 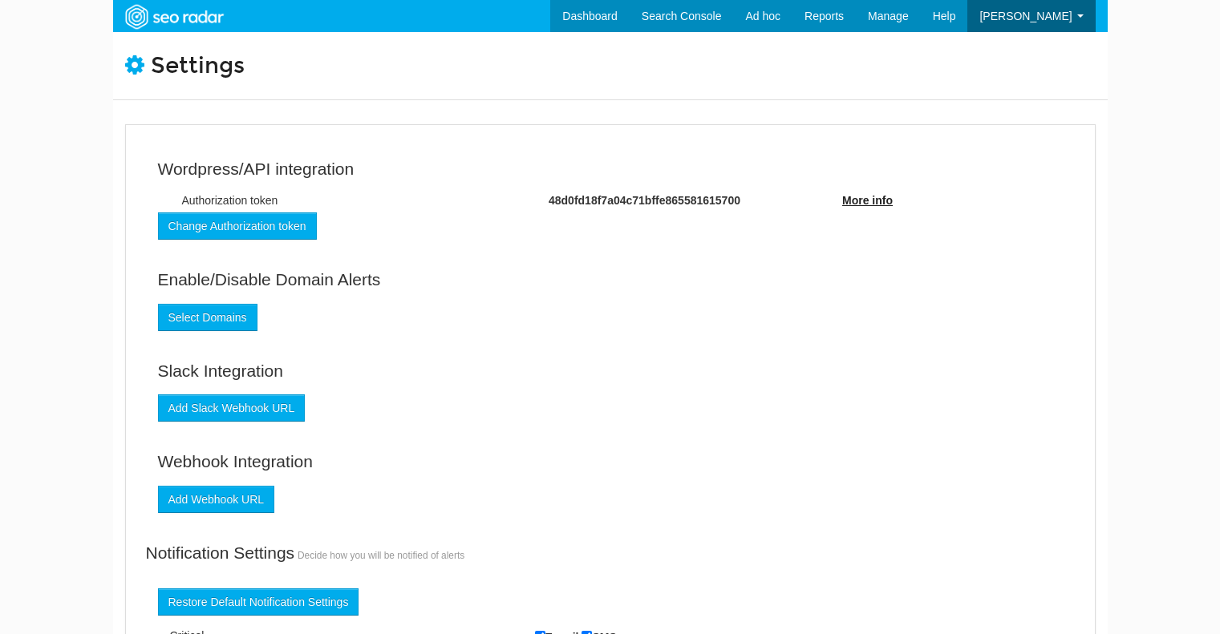 What do you see at coordinates (381, 556) in the screenshot?
I see `small: Decide how you will be notified of alerts` at bounding box center [381, 556].